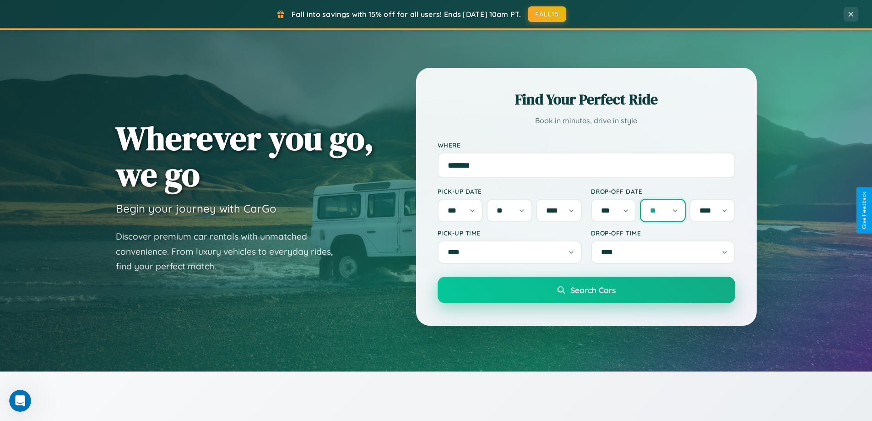 The width and height of the screenshot is (872, 421). Describe the element at coordinates (509, 232) in the screenshot. I see `label: Pick-up Time` at that location.